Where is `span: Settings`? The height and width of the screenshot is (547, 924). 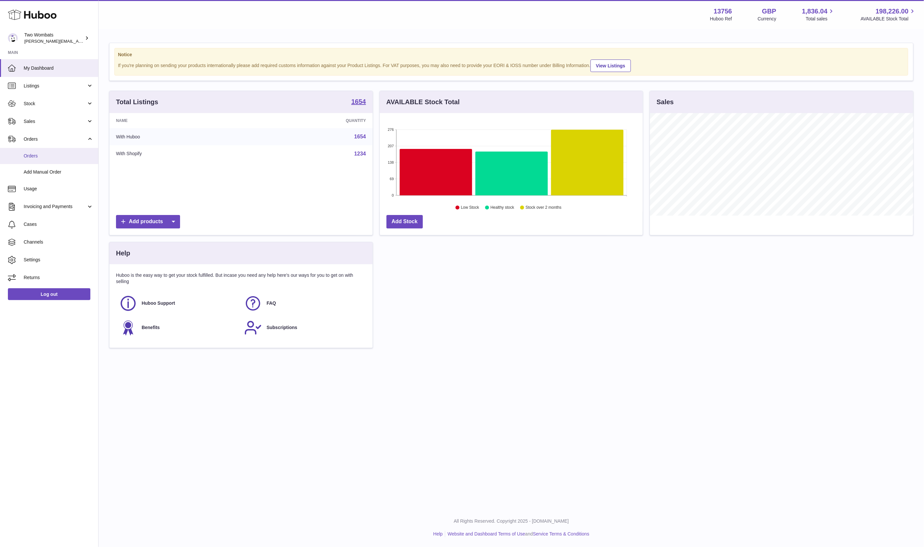
span: Settings is located at coordinates (59, 260).